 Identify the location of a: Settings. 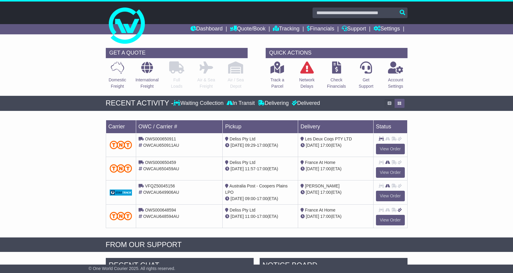
(387, 29).